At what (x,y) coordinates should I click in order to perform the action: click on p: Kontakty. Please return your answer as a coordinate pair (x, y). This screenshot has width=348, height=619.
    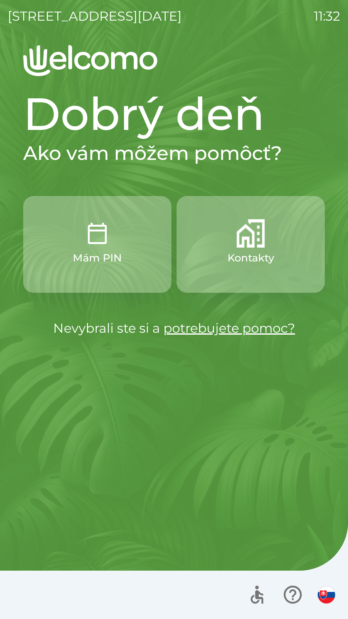
    Looking at the image, I should click on (251, 258).